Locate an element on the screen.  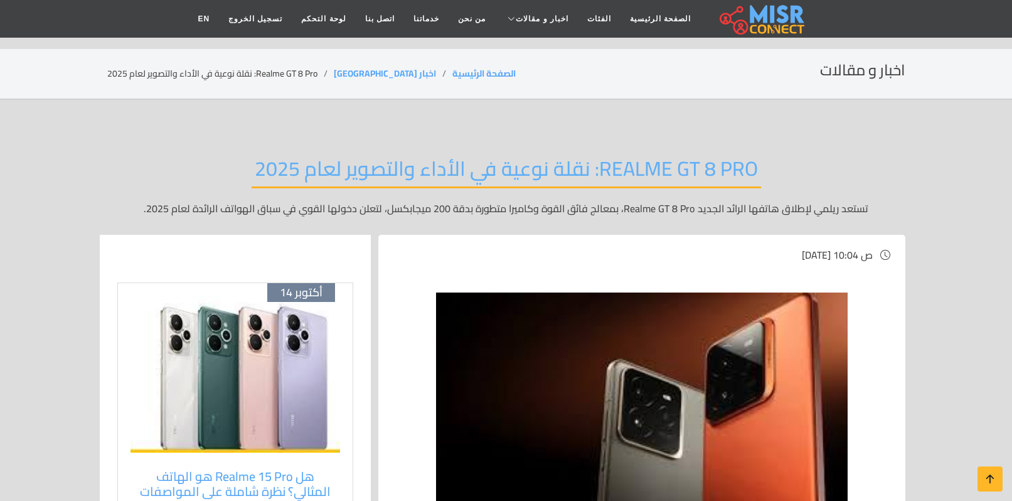
a: الفئات is located at coordinates (599, 19).